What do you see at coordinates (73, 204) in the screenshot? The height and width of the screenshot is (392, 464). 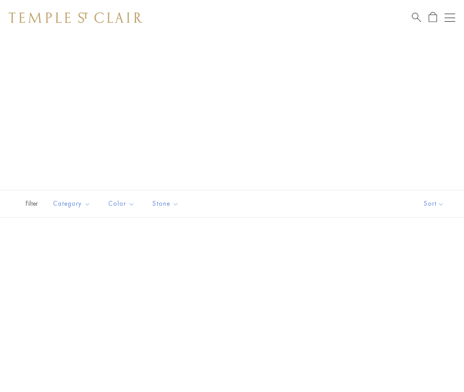 I see `span: Category` at bounding box center [73, 204].